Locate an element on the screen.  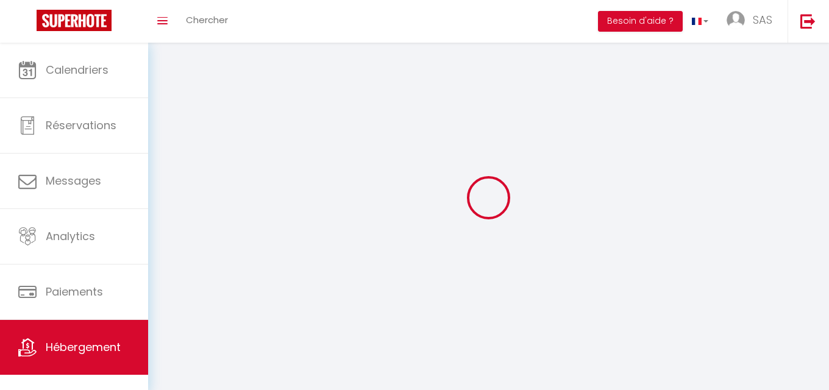
span: Analytics is located at coordinates (70, 236).